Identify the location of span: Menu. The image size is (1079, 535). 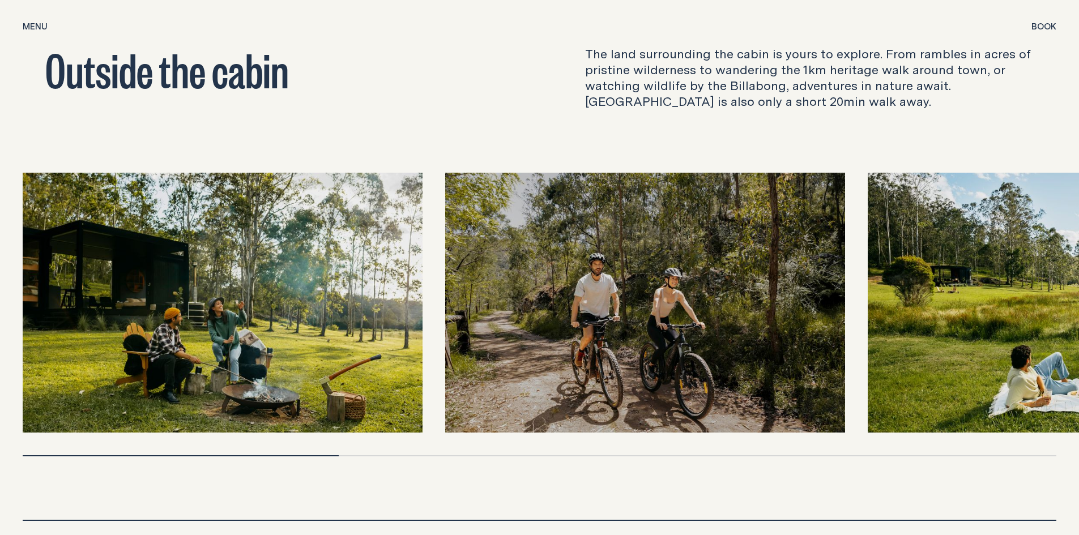
(35, 26).